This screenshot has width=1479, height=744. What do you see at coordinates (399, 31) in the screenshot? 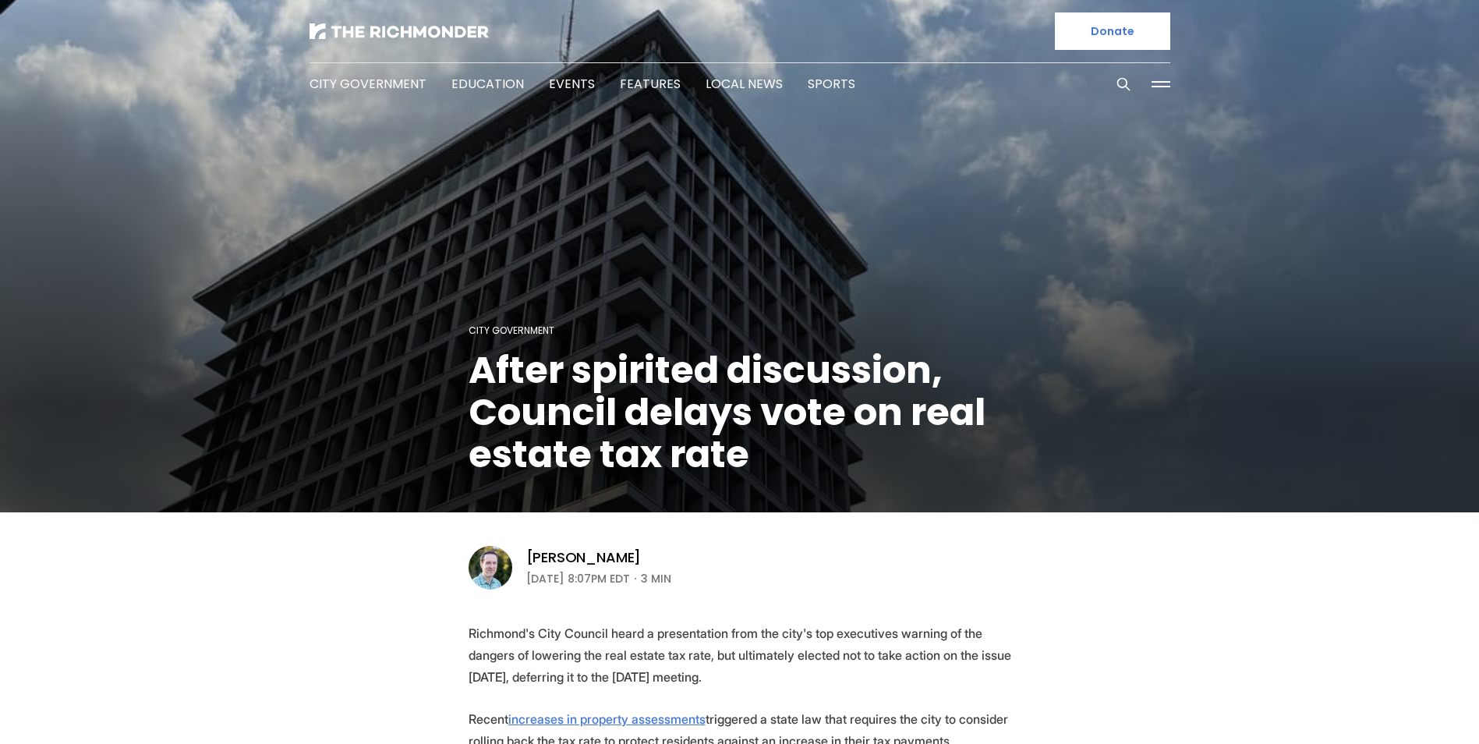
I see `img: The Richmonder` at bounding box center [399, 31].